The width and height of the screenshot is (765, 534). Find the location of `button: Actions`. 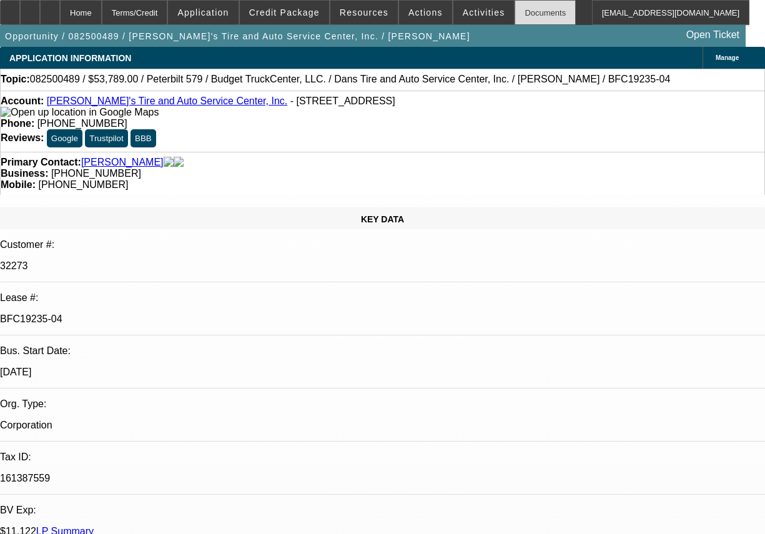

button: Actions is located at coordinates (425, 12).